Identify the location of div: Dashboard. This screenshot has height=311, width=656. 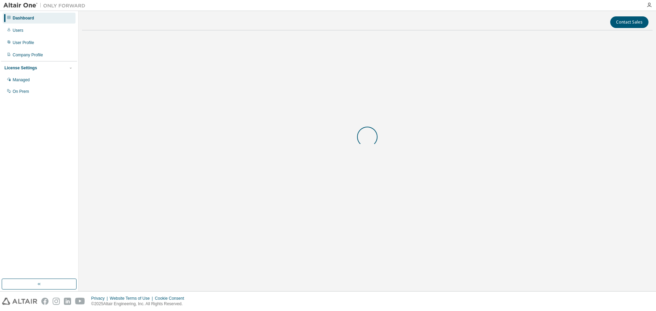
(23, 18).